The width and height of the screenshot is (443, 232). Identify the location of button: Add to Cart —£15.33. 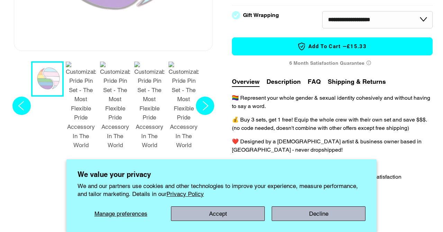
(333, 46).